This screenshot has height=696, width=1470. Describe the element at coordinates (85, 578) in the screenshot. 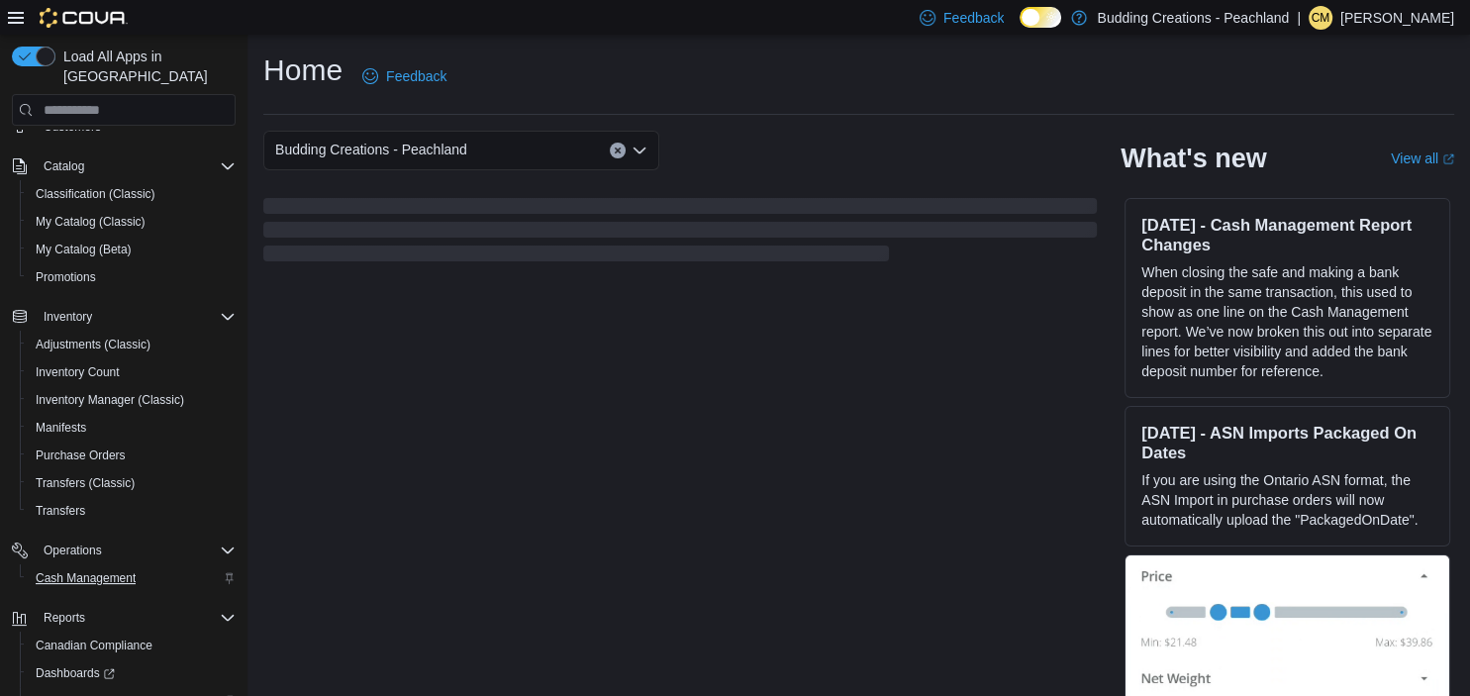

I see `a: Cash Management` at that location.